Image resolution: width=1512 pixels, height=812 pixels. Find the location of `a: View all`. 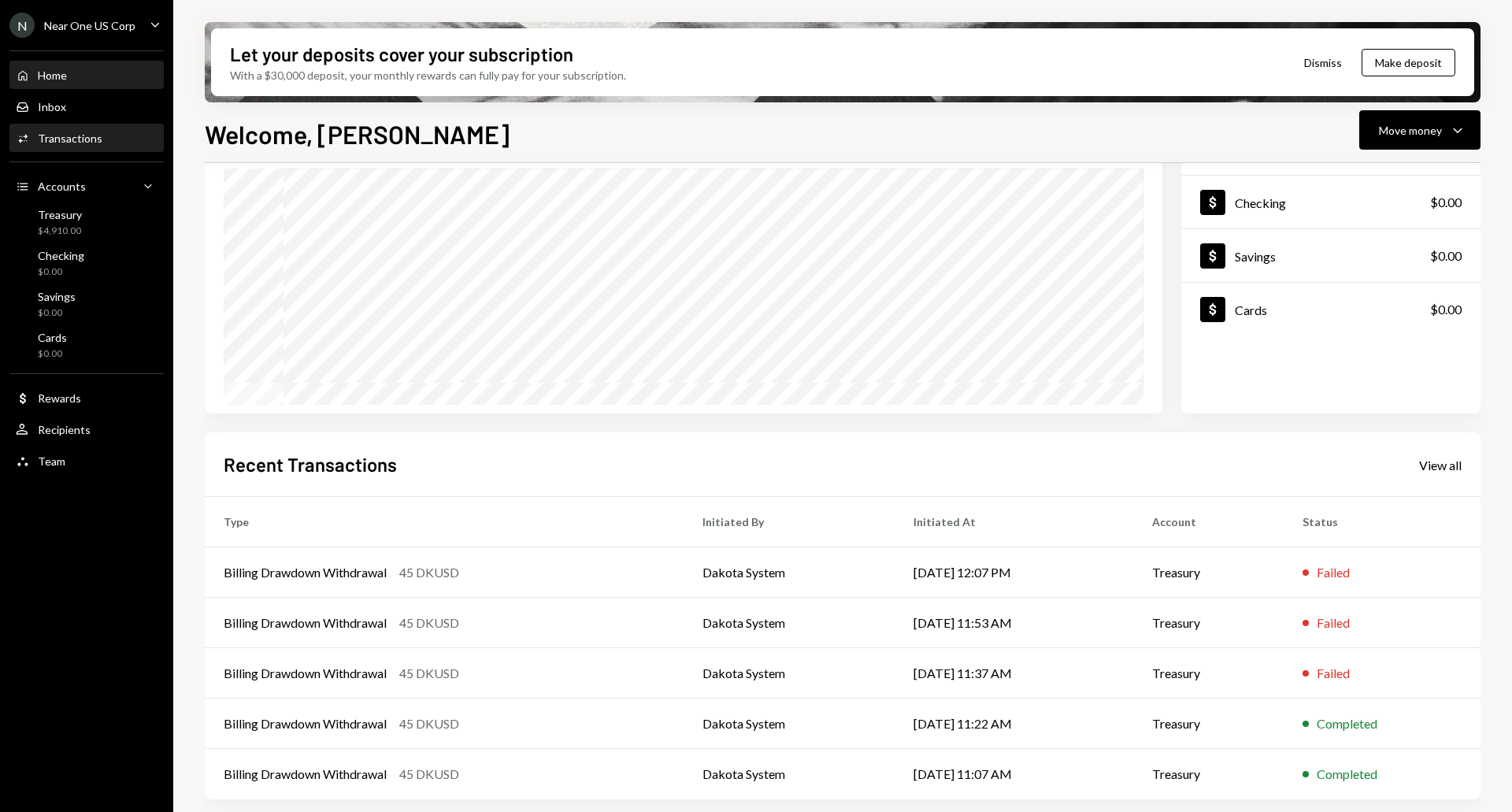

a: View all is located at coordinates (1441, 465).